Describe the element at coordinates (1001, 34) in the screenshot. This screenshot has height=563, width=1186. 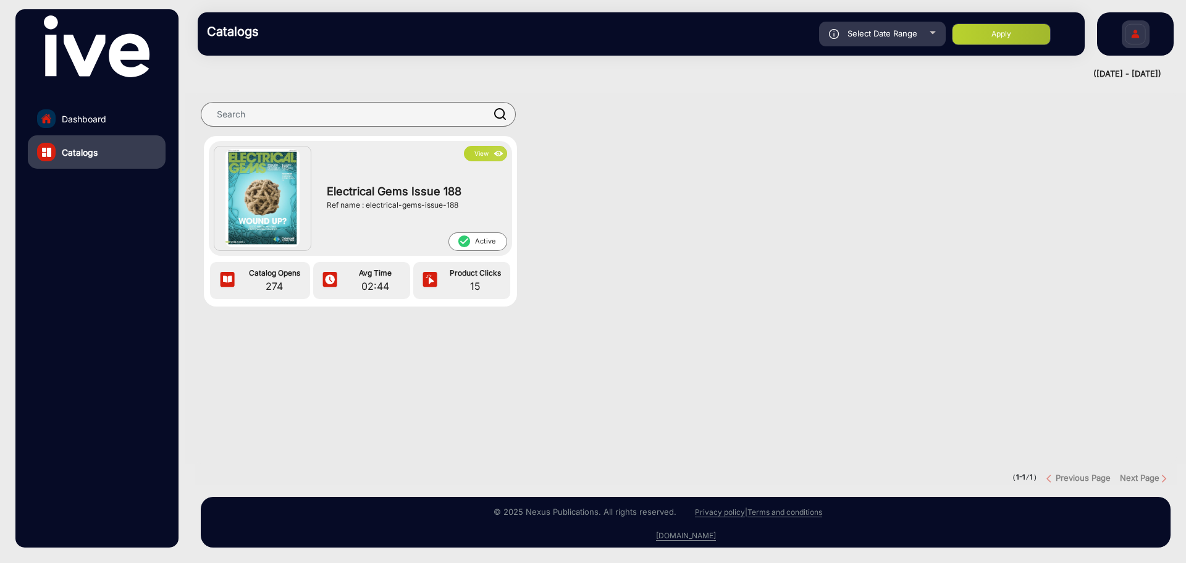
I see `button: Apply` at that location.